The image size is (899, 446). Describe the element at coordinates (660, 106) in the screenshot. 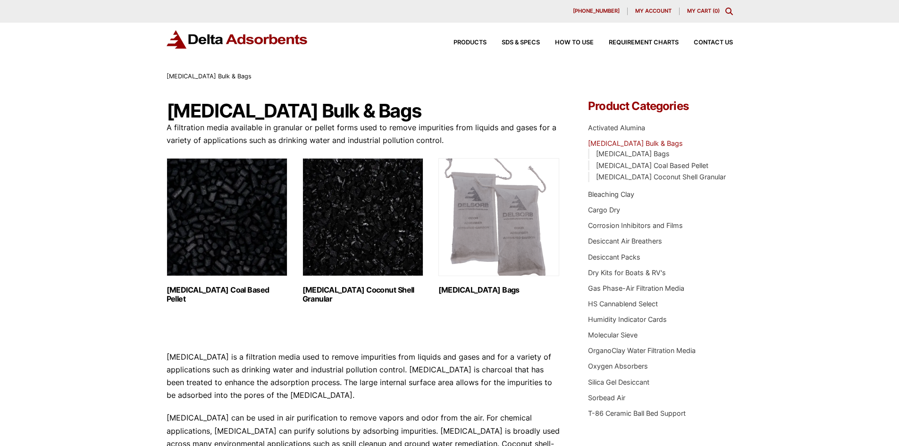

I see `h4: Product Categories` at that location.